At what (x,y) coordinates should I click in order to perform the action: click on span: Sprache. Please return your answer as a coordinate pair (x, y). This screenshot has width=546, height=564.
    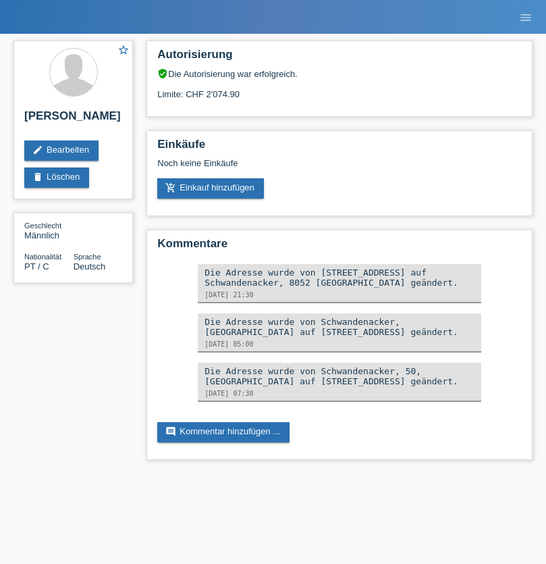
    Looking at the image, I should click on (87, 257).